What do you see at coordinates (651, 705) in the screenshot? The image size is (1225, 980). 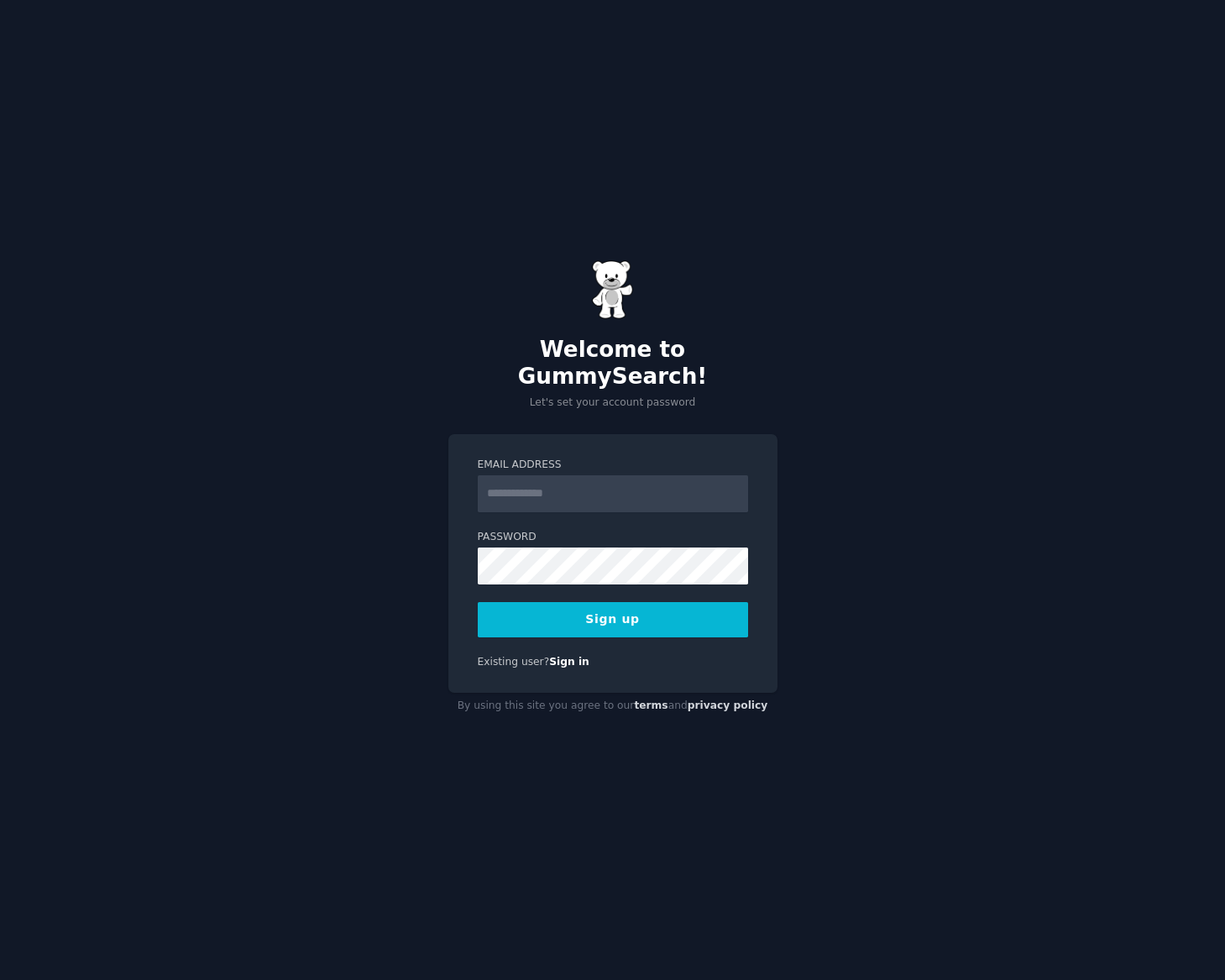 I see `a: terms` at bounding box center [651, 705].